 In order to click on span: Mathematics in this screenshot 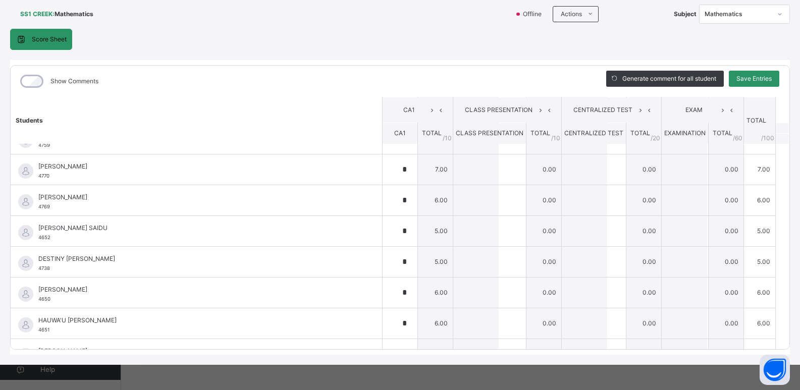, I will do `click(74, 14)`.